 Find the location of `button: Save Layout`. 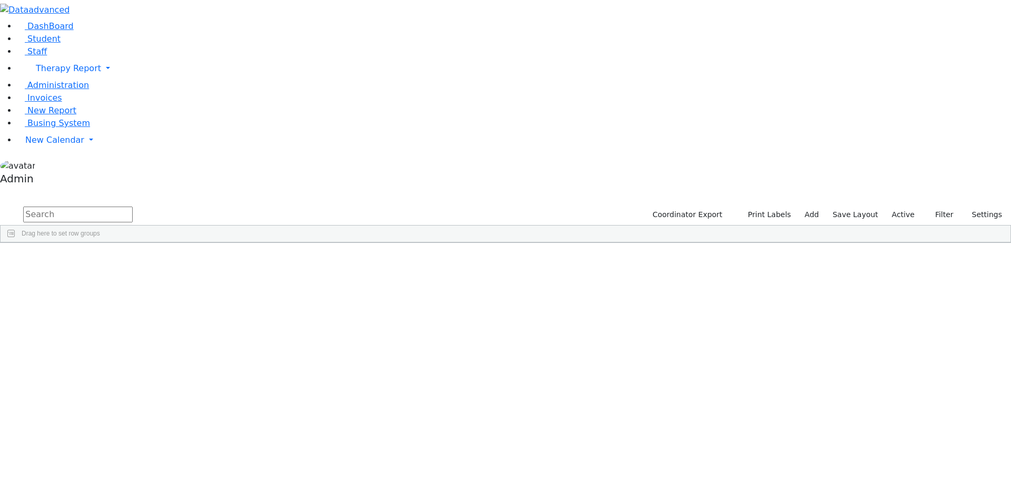

button: Save Layout is located at coordinates (855, 214).